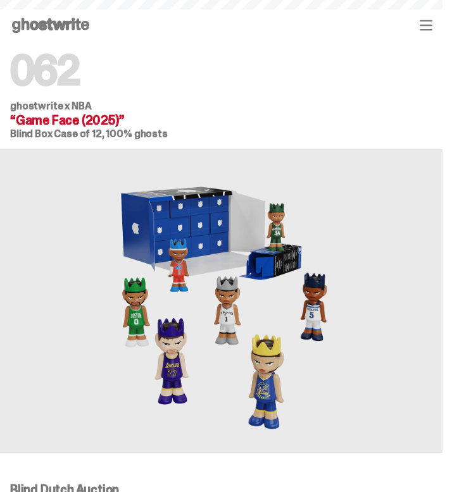  What do you see at coordinates (110, 133) in the screenshot?
I see `span: Case of 12, 100% ghosts` at bounding box center [110, 133].